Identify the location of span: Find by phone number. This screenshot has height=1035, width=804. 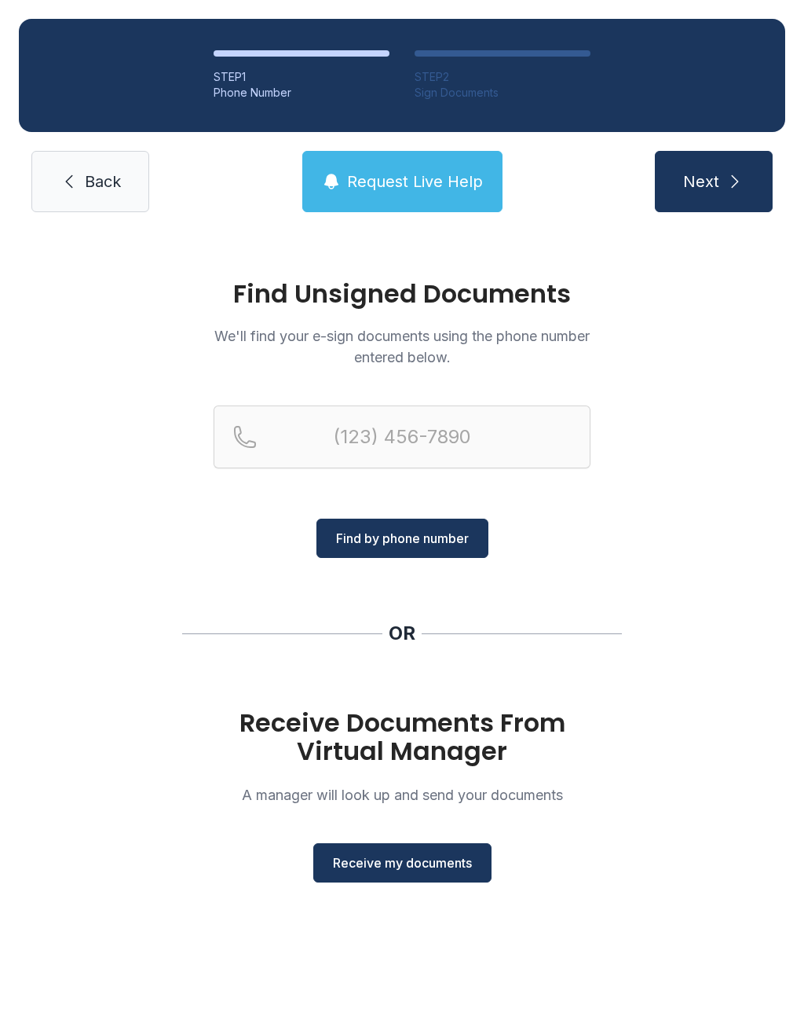
(402, 538).